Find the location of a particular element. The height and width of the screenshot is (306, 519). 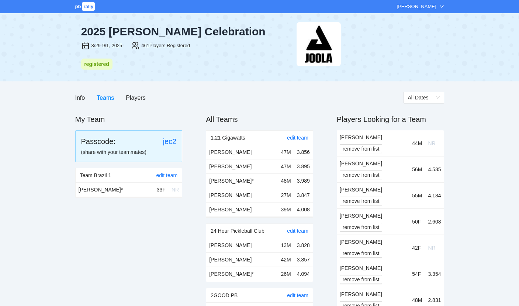

td: 27M is located at coordinates (286, 195).